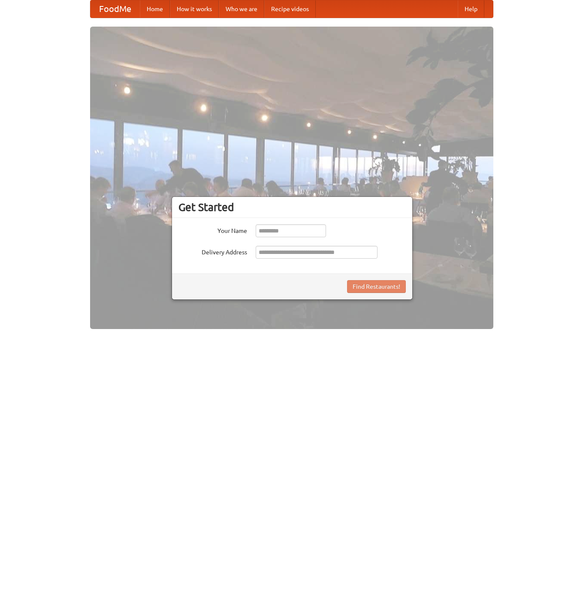 The image size is (583, 607). I want to click on label: Delivery Address, so click(213, 251).